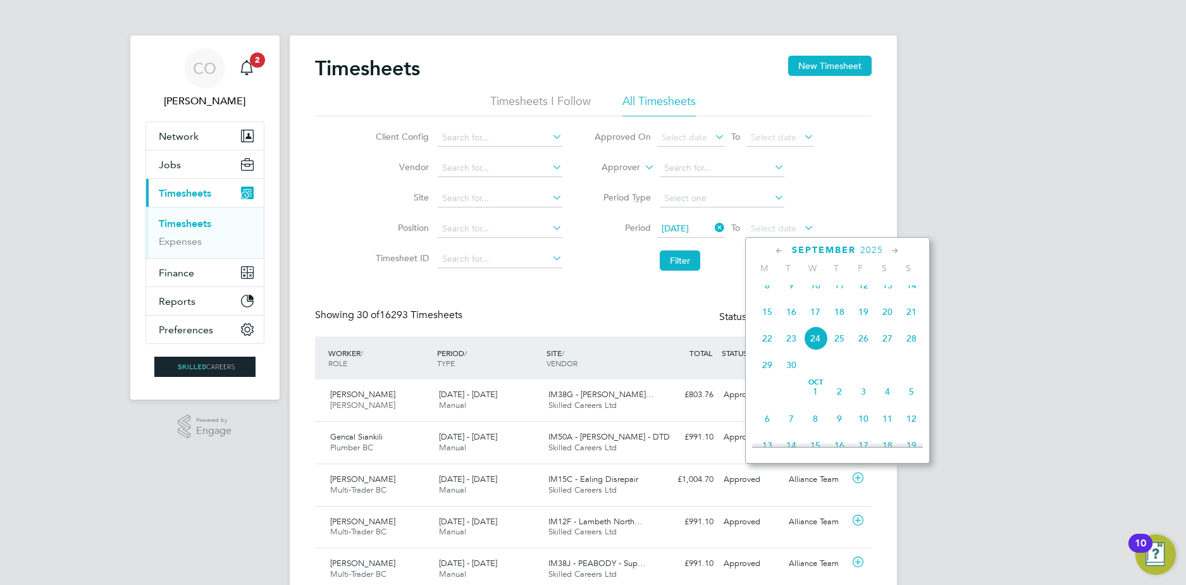 Image resolution: width=1186 pixels, height=585 pixels. Describe the element at coordinates (767, 365) in the screenshot. I see `span: 29` at that location.